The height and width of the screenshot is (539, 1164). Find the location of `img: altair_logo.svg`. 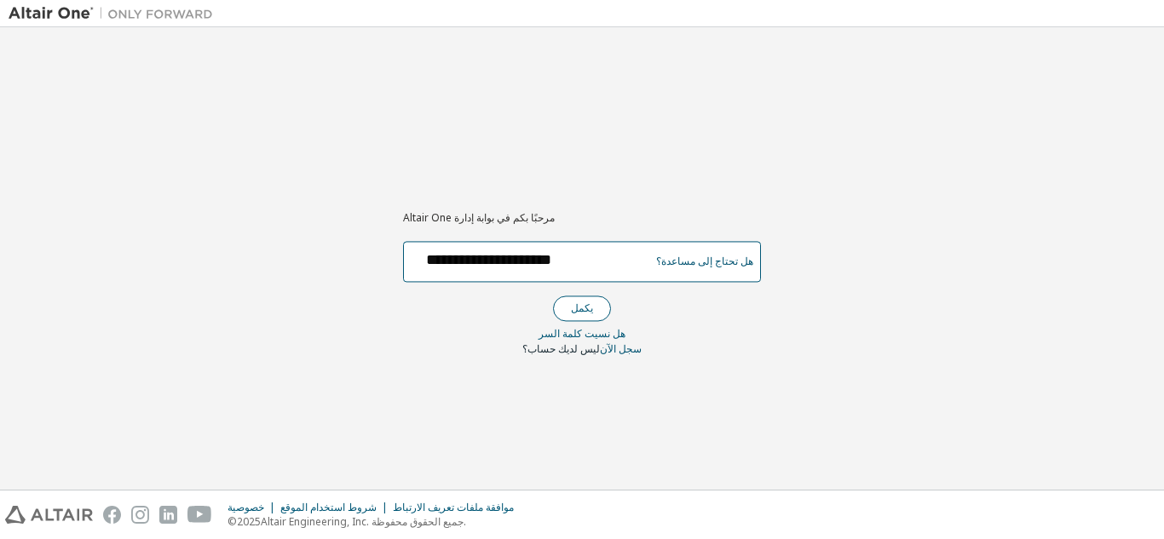

img: altair_logo.svg is located at coordinates (49, 515).